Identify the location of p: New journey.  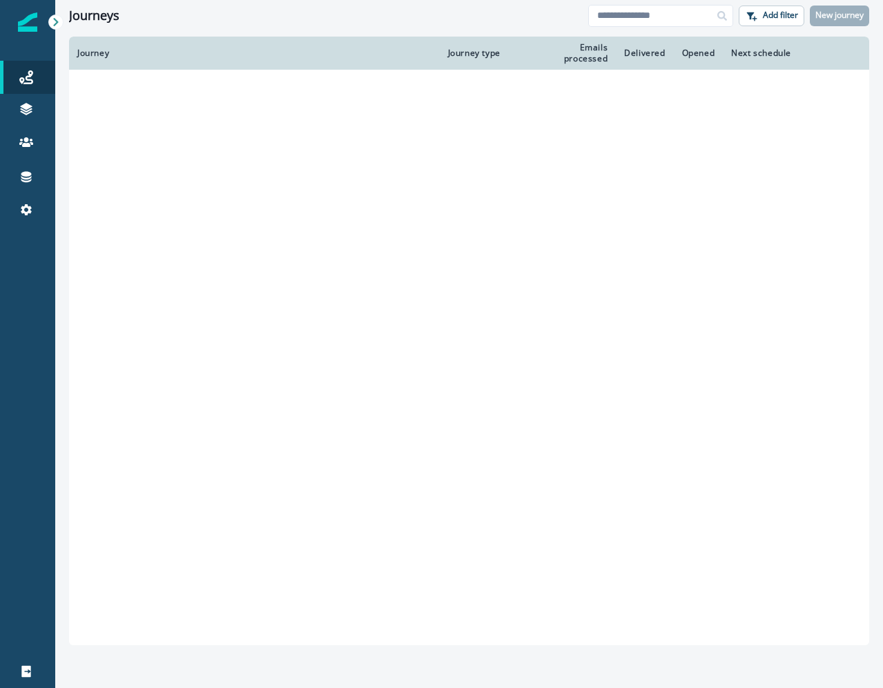
(840, 15).